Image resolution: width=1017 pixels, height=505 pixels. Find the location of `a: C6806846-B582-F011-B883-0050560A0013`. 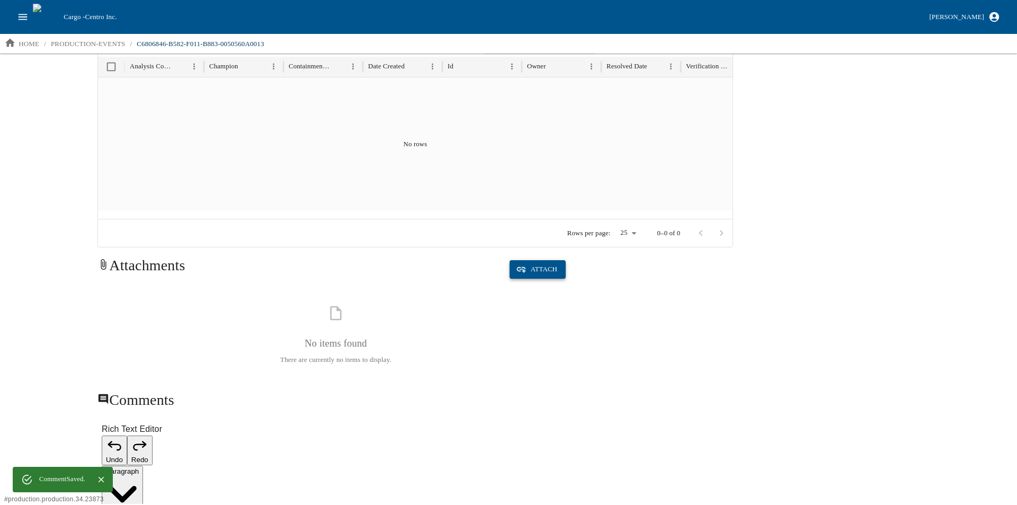

a: C6806846-B582-F011-B883-0050560A0013 is located at coordinates (200, 44).